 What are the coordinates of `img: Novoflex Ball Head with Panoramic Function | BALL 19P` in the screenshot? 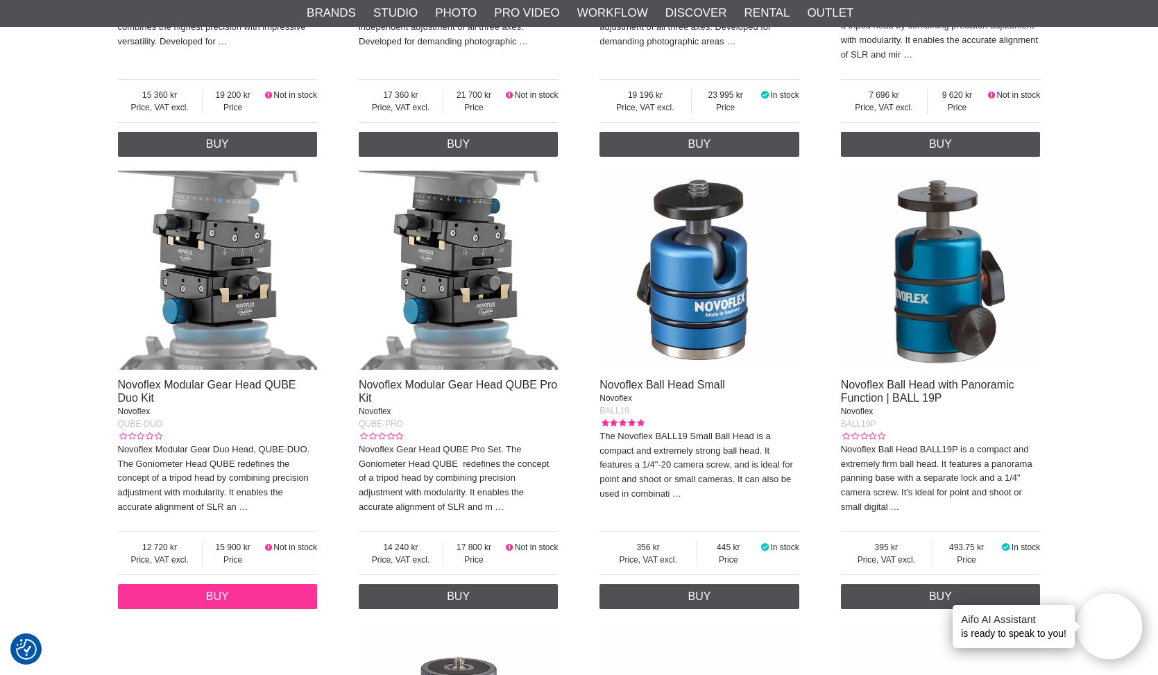 It's located at (941, 271).